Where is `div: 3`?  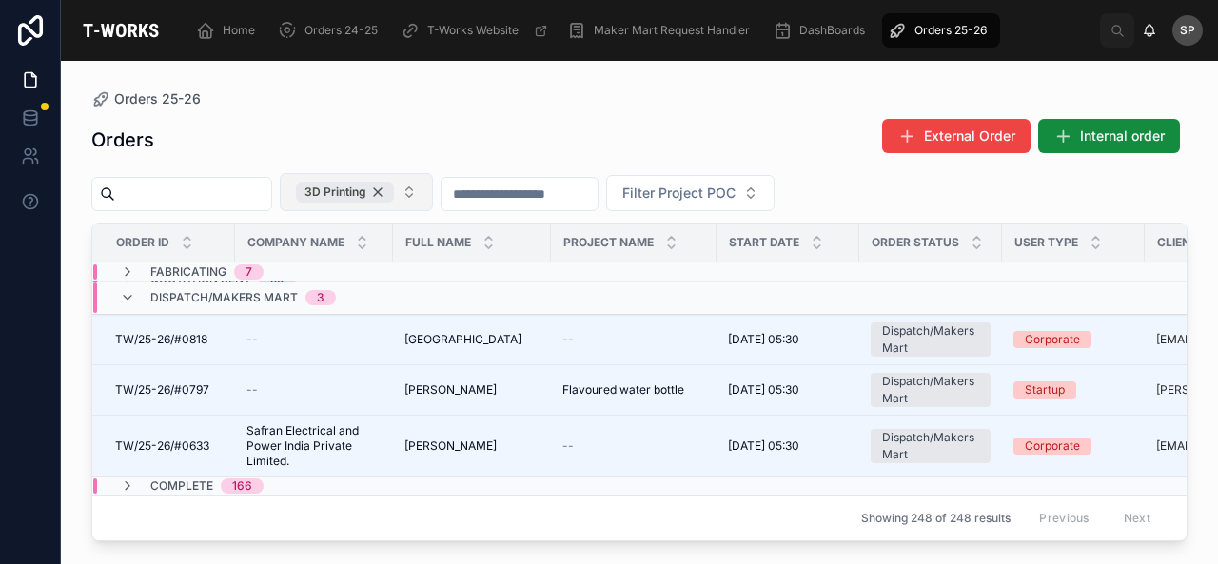 div: 3 is located at coordinates (321, 298).